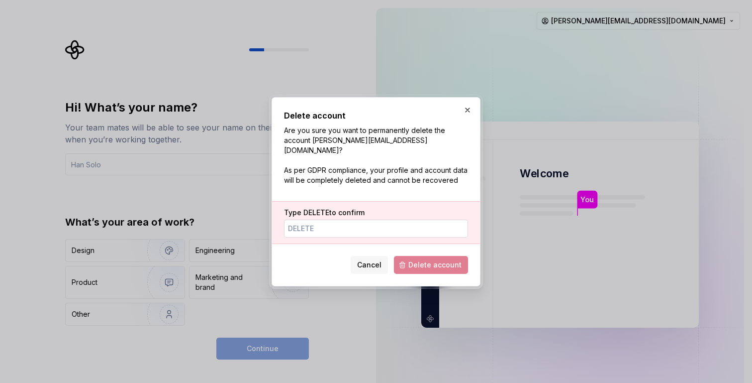 Image resolution: width=752 pixels, height=383 pixels. What do you see at coordinates (369, 265) in the screenshot?
I see `span: Cancel` at bounding box center [369, 265].